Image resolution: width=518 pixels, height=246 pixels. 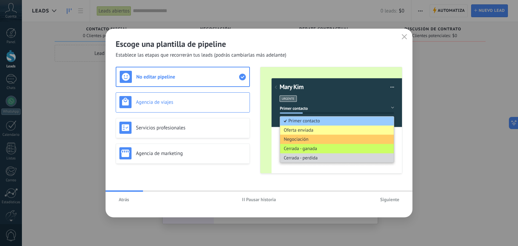 What do you see at coordinates (188, 77) in the screenshot?
I see `h3: No editar pipeline` at bounding box center [188, 77].